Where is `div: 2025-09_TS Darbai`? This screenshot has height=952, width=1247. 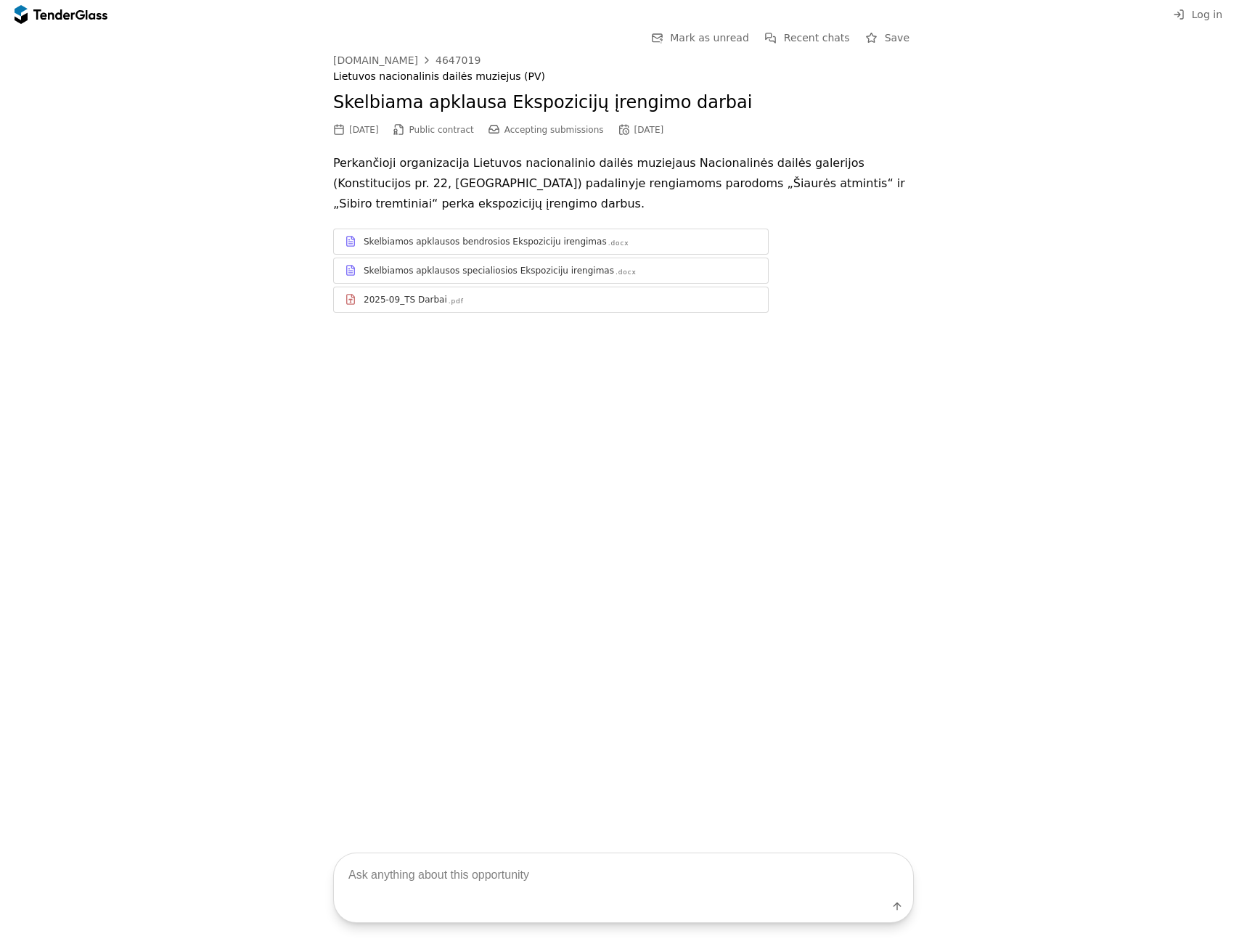
div: 2025-09_TS Darbai is located at coordinates (405, 299).